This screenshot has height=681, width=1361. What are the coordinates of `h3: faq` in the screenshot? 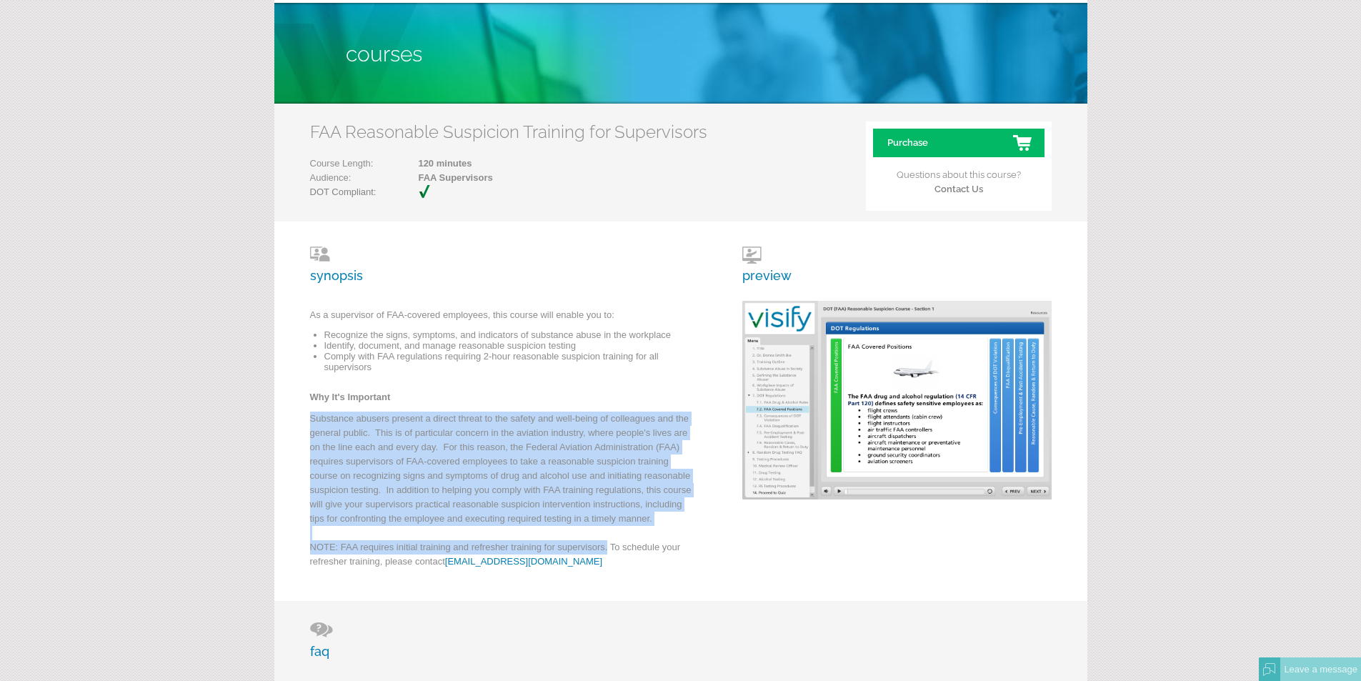 It's located at (681, 640).